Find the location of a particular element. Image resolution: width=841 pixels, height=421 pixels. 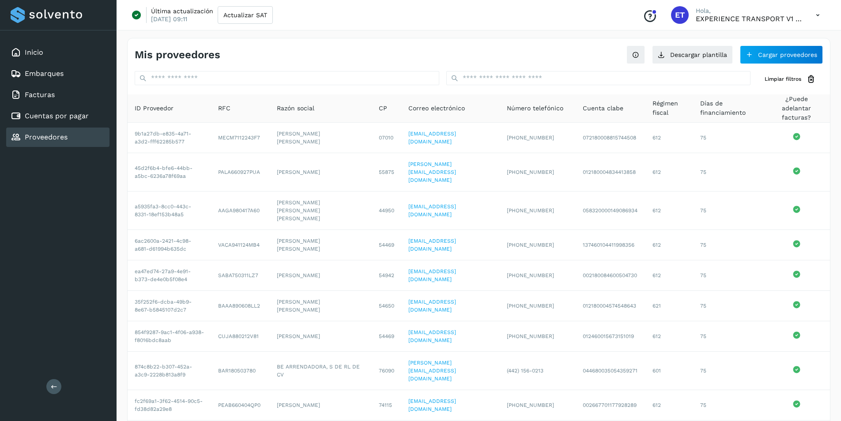

td: a5935fa3-8cc0-443c-8331-18ef153b48a5 is located at coordinates (169, 211).